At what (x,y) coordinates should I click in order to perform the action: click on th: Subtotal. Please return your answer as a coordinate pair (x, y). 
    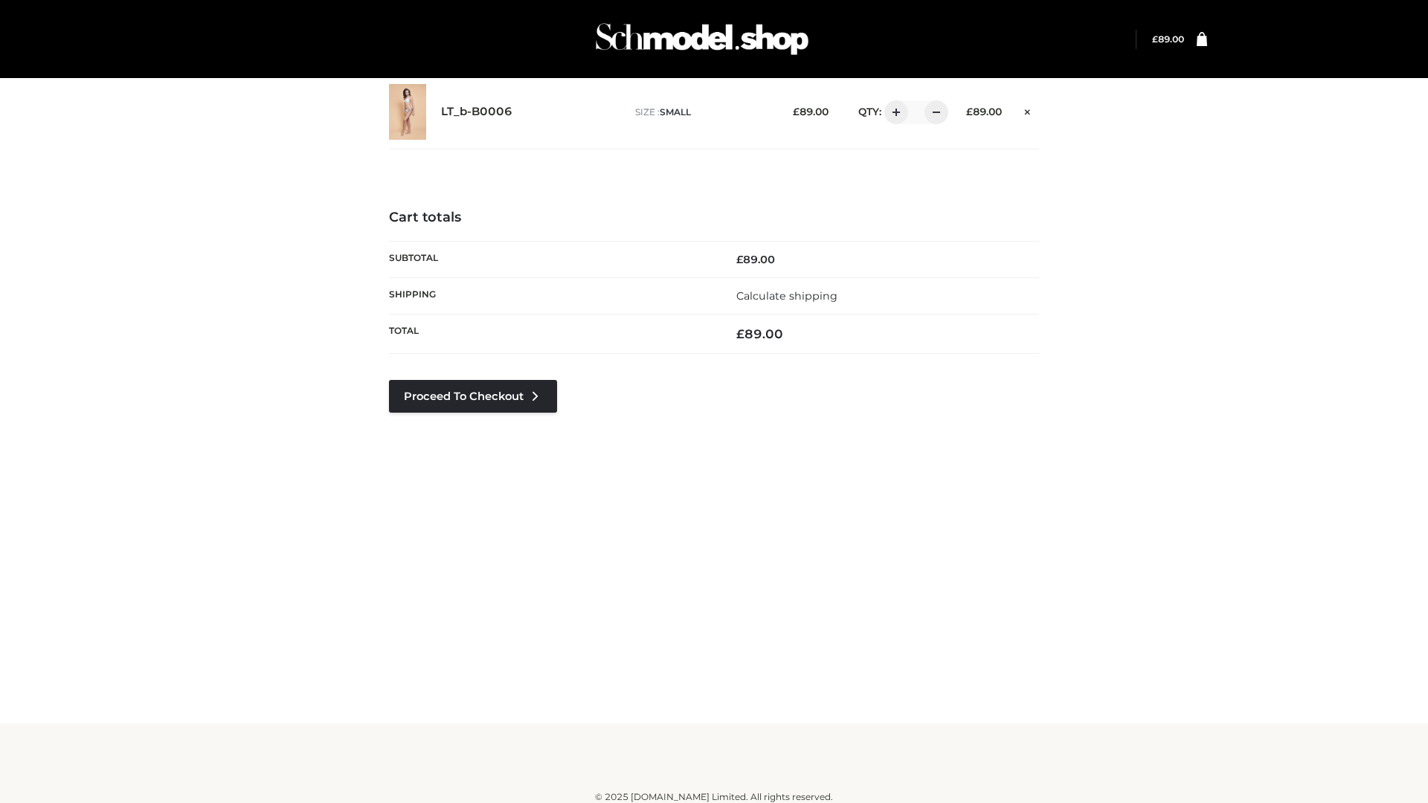
    Looking at the image, I should click on (551, 259).